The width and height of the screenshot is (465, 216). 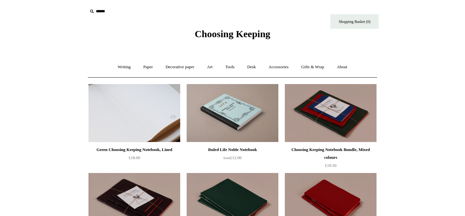 What do you see at coordinates (134, 159) in the screenshot?
I see `a: Green Choosing Keeping Notebook, Lined £18.00` at bounding box center [134, 159].